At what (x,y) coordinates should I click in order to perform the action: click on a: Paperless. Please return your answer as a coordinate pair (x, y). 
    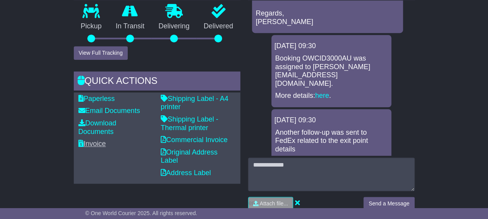
    Looking at the image, I should click on (97, 99).